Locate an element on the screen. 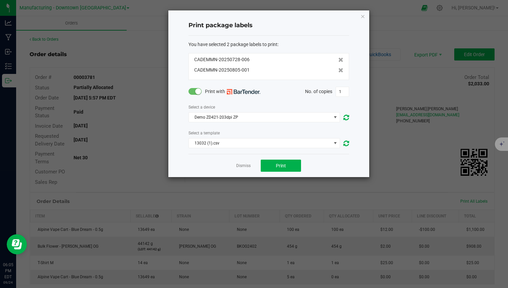 This screenshot has width=508, height=288. span: CADEMMN-20250805-001 is located at coordinates (222, 70).